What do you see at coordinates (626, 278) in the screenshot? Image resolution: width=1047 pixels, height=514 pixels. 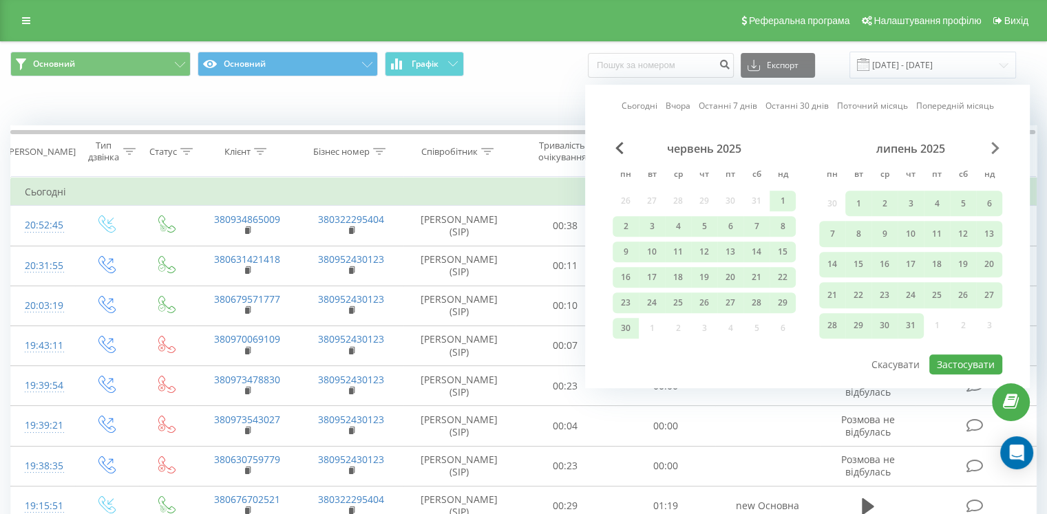 I see `div: пн 16 черв 2025 р.` at bounding box center [626, 278].